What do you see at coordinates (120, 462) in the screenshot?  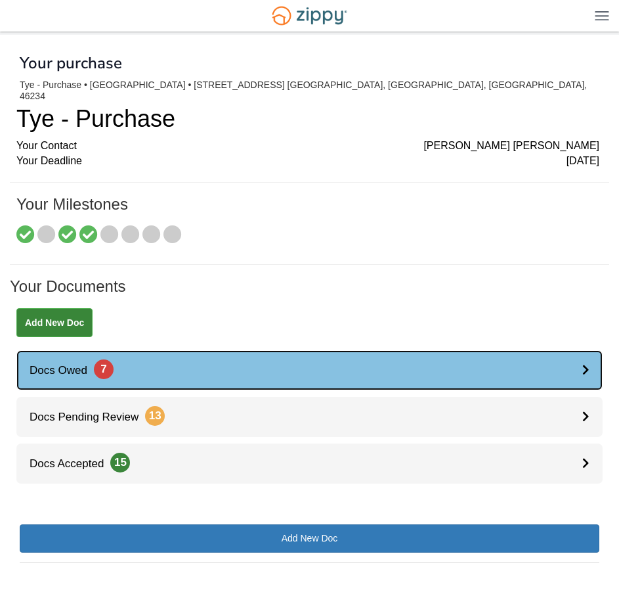 I see `span: 15` at bounding box center [120, 462].